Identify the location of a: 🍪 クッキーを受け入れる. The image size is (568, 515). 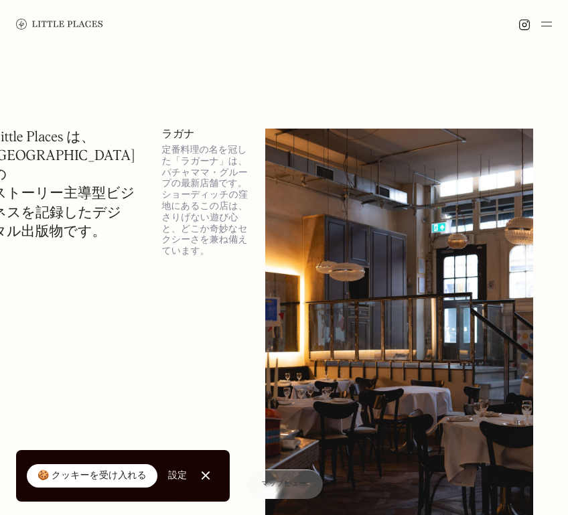
(92, 476).